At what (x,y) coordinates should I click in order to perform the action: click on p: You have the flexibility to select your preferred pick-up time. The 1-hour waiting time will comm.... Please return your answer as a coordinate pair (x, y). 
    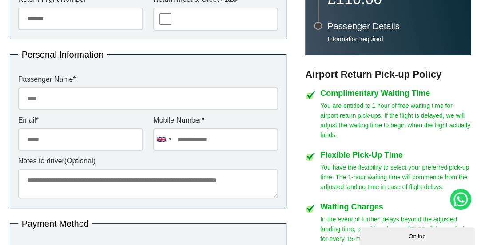
    Looking at the image, I should click on (395, 177).